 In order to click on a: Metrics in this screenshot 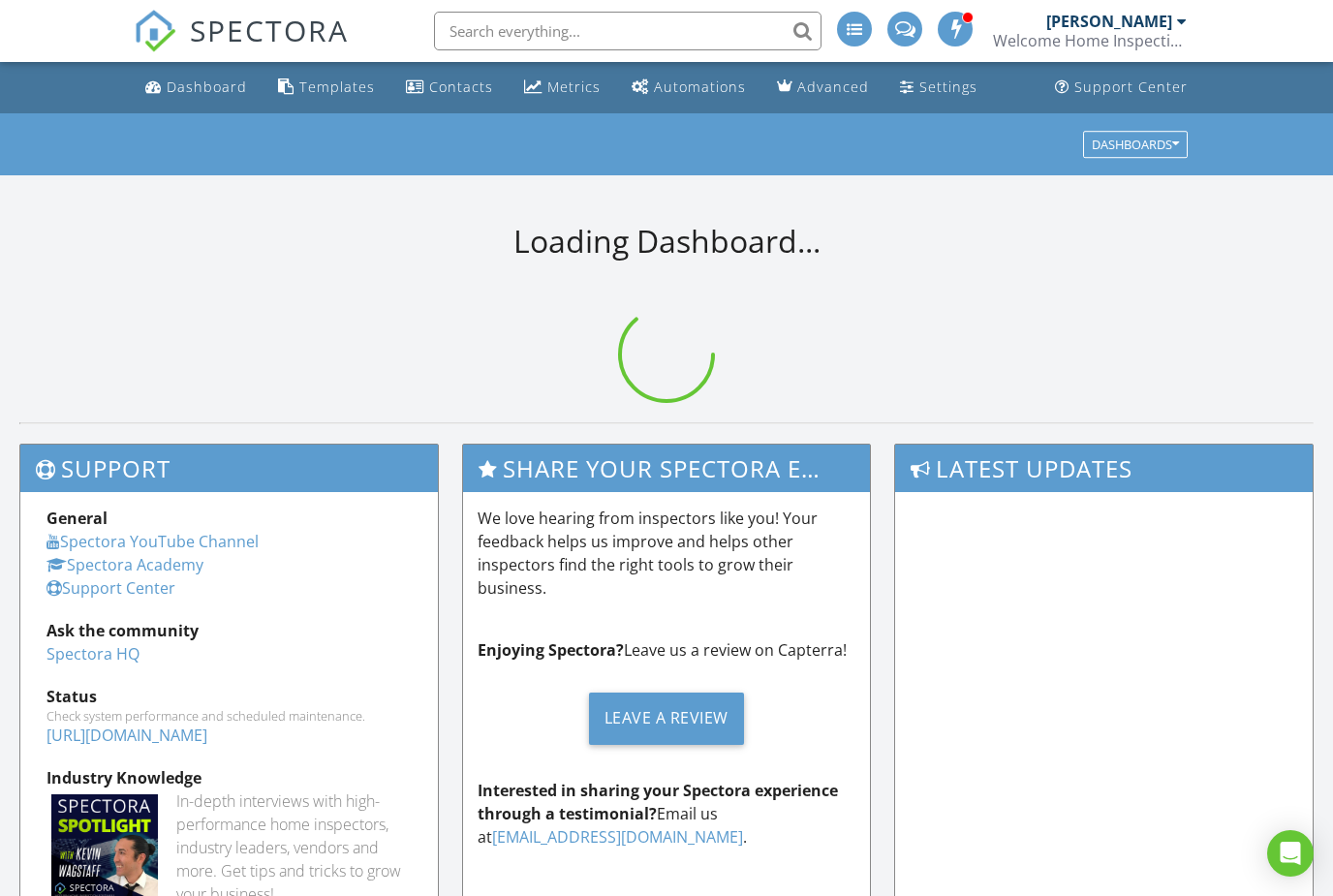, I will do `click(562, 87)`.